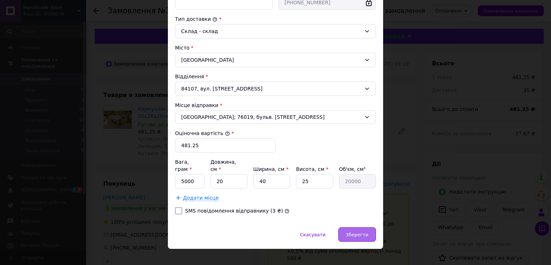 This screenshot has width=551, height=265. What do you see at coordinates (313, 234) in the screenshot?
I see `span: Скасувати` at bounding box center [313, 234].